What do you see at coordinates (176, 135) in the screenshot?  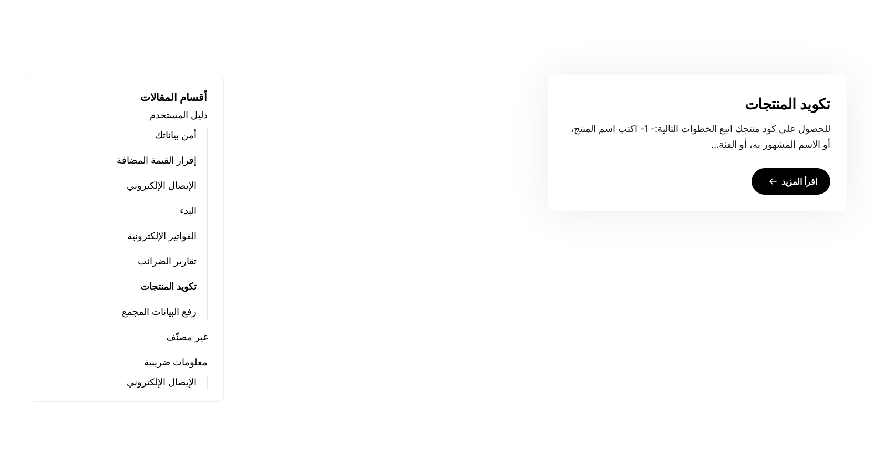 I see `a: أمن بياناتك` at bounding box center [176, 135].